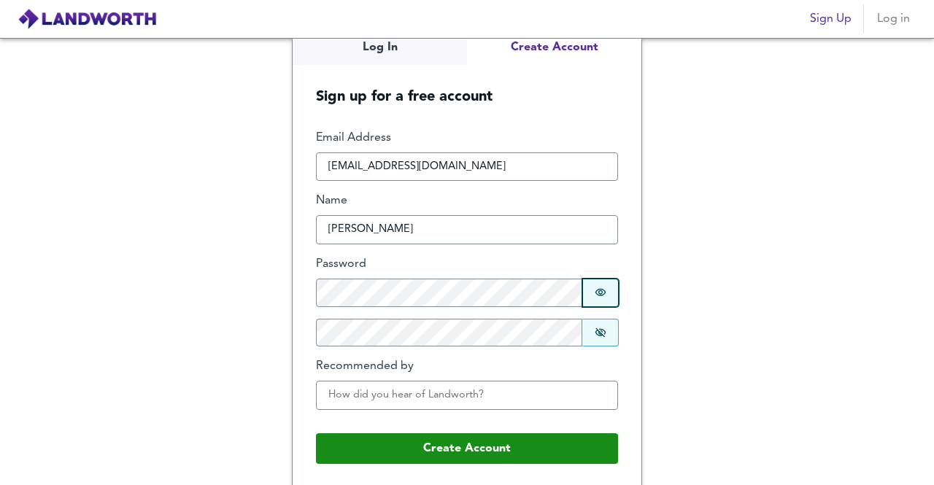 This screenshot has height=485, width=934. What do you see at coordinates (467, 264) in the screenshot?
I see `label: Password` at bounding box center [467, 264].